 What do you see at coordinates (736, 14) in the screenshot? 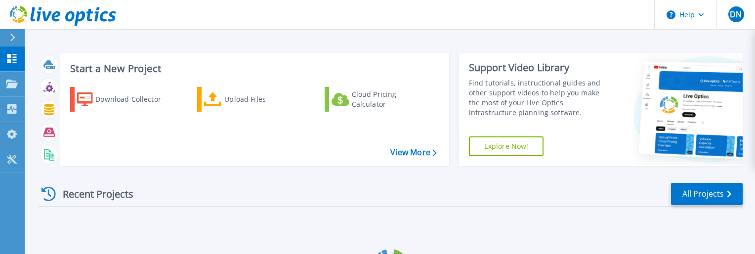
I see `span: DN` at bounding box center [736, 14].